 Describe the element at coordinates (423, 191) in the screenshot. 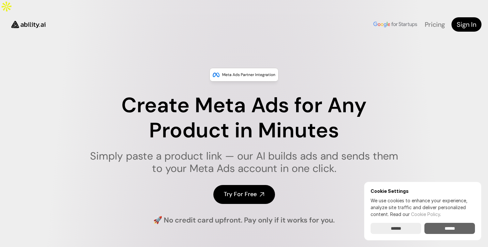

I see `h6: Cookie Settings` at that location.